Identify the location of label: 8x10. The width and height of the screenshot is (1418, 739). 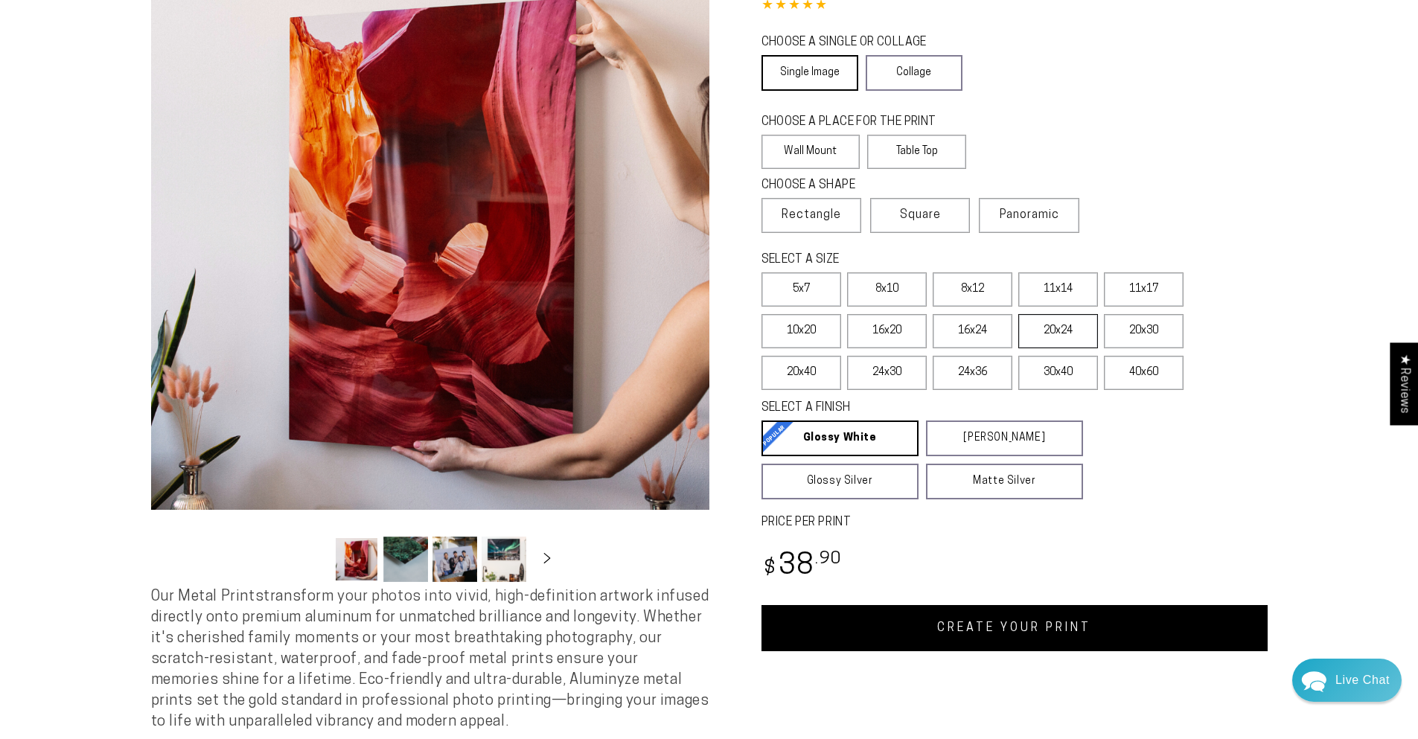
(887, 290).